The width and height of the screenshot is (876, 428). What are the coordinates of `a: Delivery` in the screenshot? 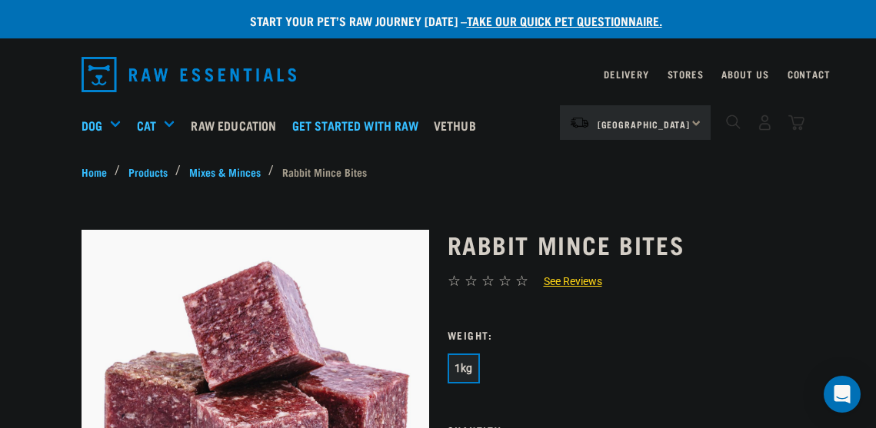 It's located at (626, 74).